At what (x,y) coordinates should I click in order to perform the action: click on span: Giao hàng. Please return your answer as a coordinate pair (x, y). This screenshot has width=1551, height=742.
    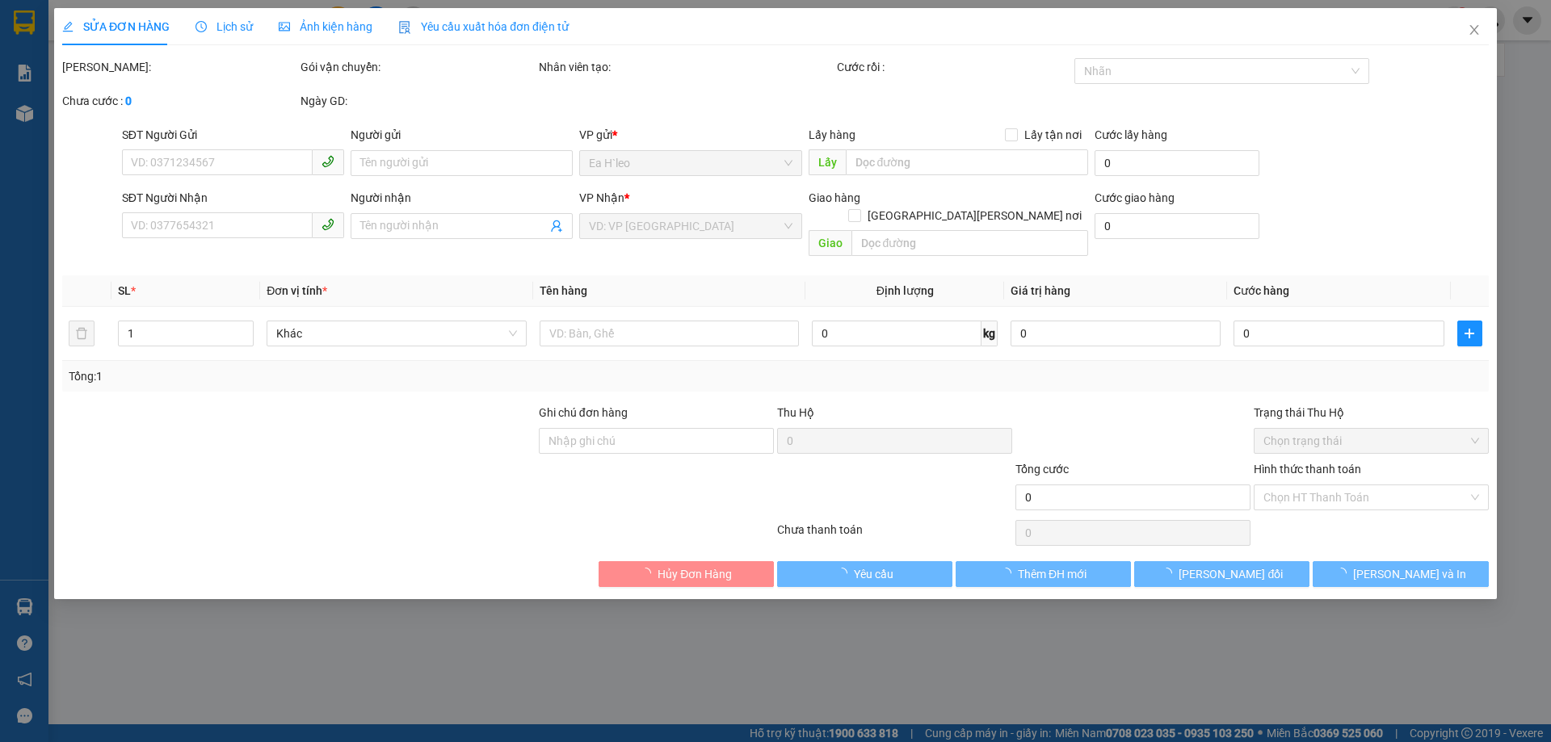
    Looking at the image, I should click on (835, 198).